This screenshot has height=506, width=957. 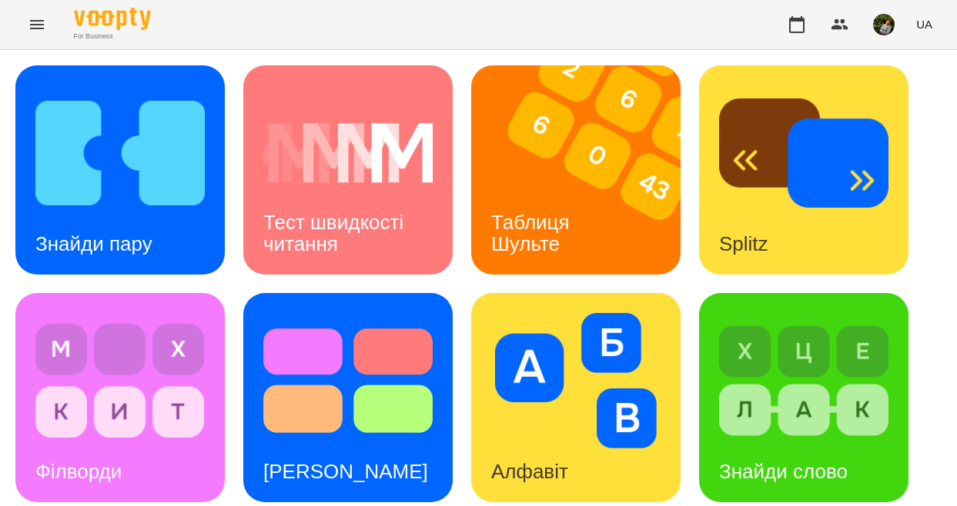 What do you see at coordinates (884, 25) in the screenshot?
I see `img: b75e9dd987c236d6cf194ef640b45b7d.jpg` at bounding box center [884, 25].